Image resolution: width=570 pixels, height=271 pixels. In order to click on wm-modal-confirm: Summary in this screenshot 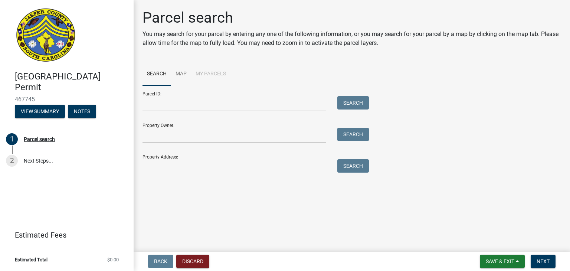, I will do `click(40, 112)`.